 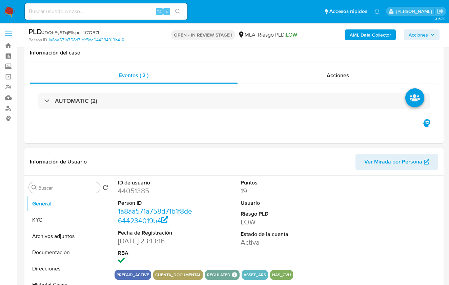 What do you see at coordinates (348, 11) in the screenshot?
I see `span: Accesos rápidos` at bounding box center [348, 11].